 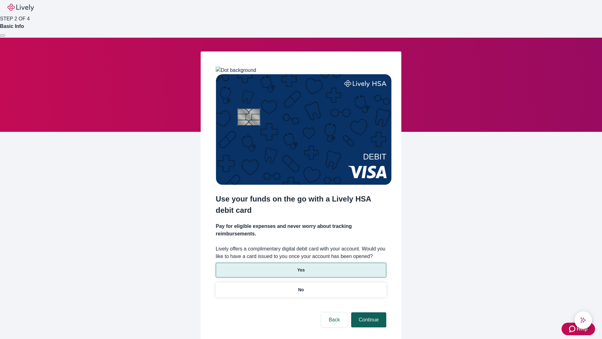 I want to click on button: Back, so click(x=334, y=320).